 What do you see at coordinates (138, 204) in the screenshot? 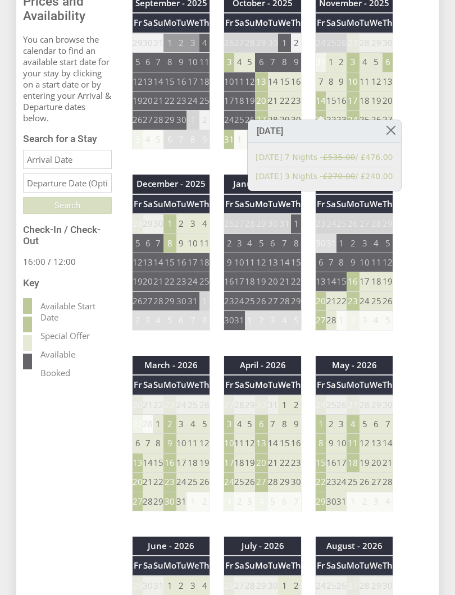
I see `th: Fr` at bounding box center [138, 204].